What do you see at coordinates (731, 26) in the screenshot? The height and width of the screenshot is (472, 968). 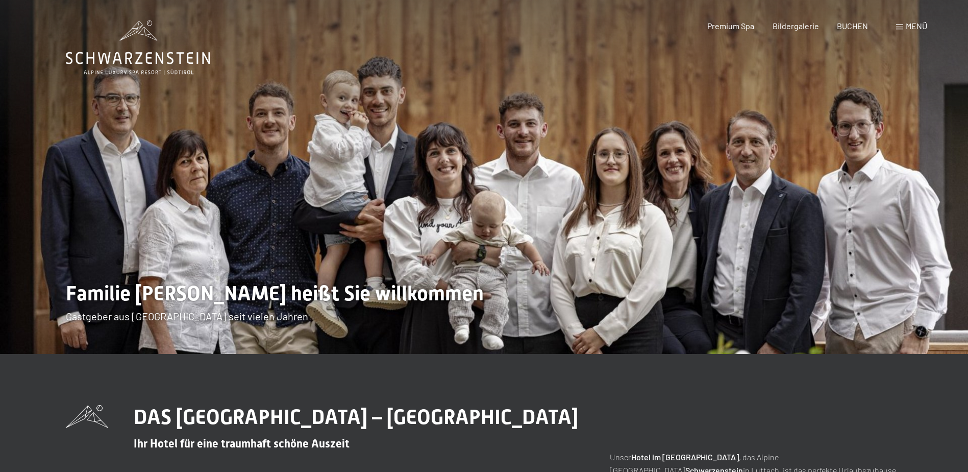 I see `span: Premium Spa` at bounding box center [731, 26].